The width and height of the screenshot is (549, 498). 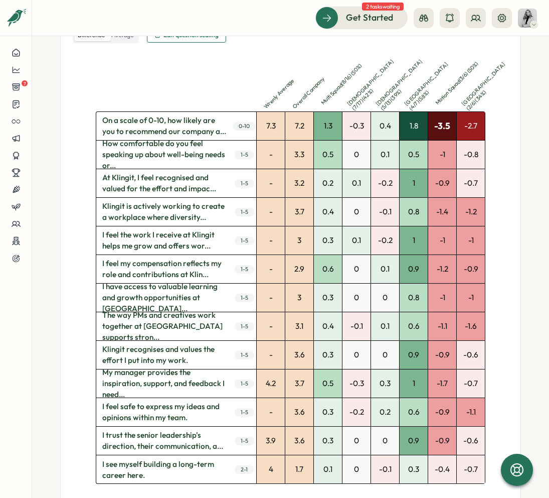 What do you see at coordinates (414, 126) in the screenshot?
I see `div: 1.8` at bounding box center [414, 126].